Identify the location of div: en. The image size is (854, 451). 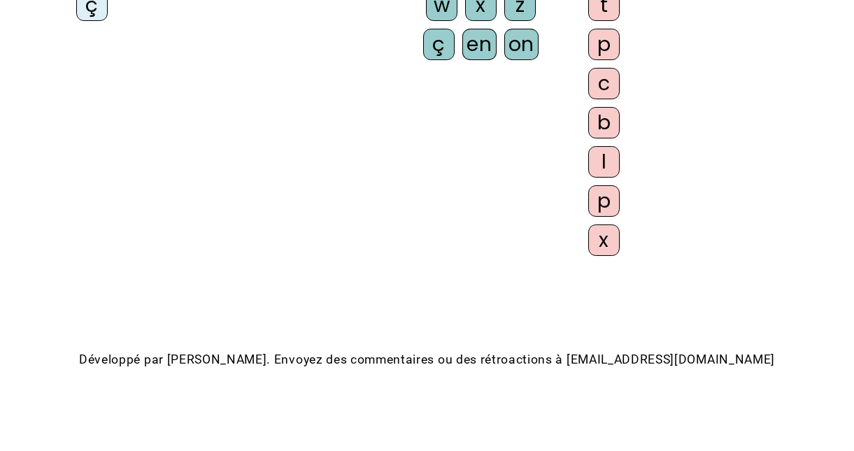
(479, 44).